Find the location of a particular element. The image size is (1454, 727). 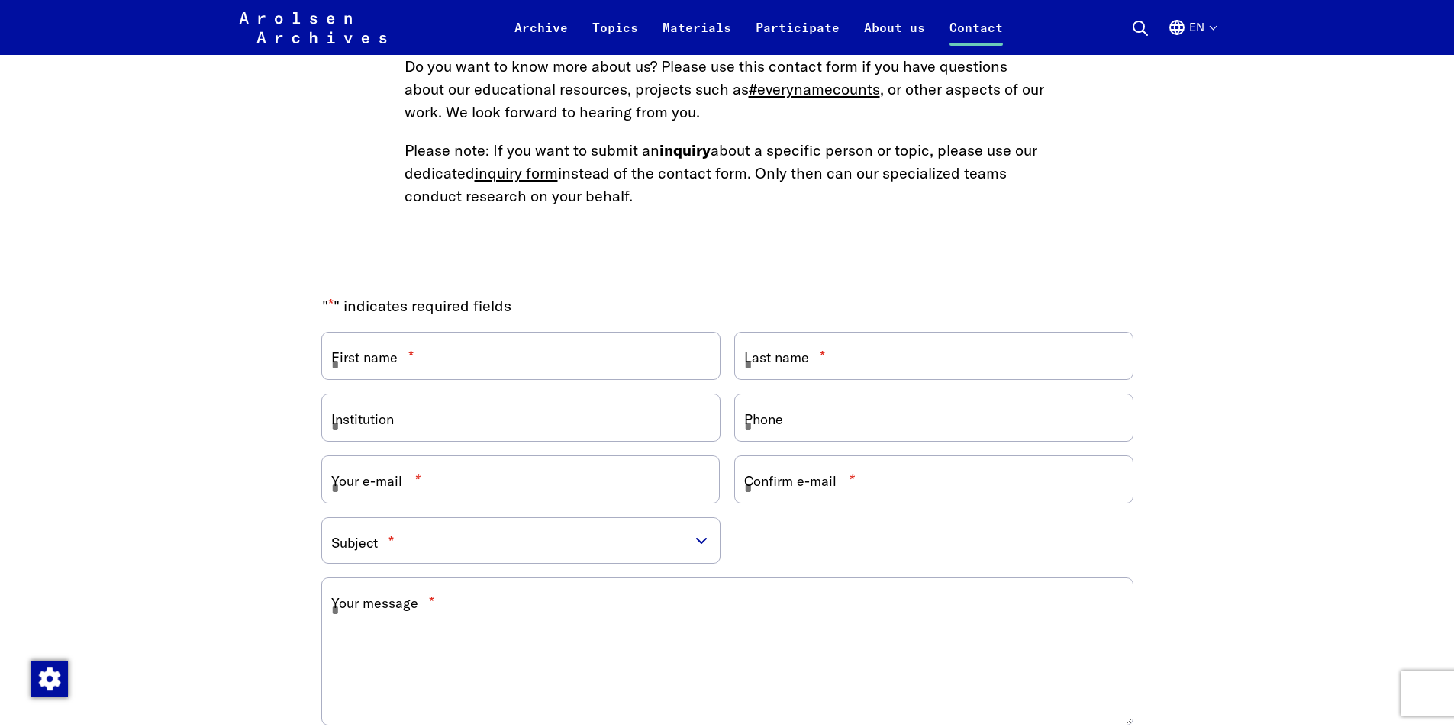

strong: inquiry is located at coordinates (685, 150).